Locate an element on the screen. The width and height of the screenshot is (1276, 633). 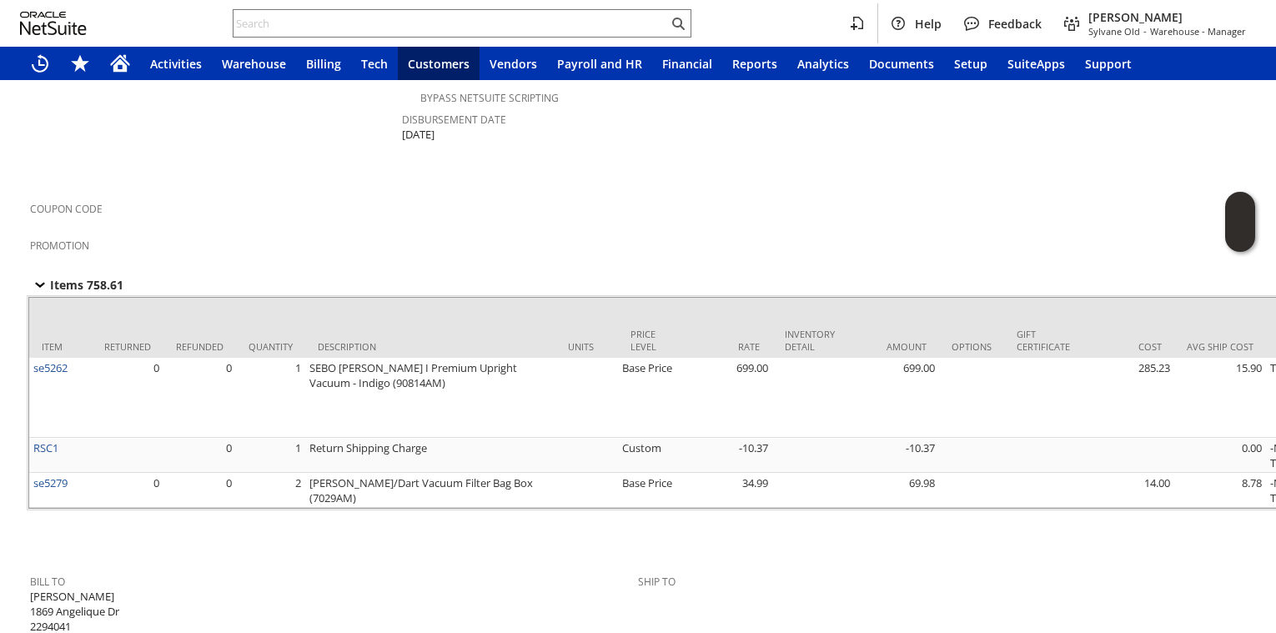
span: Help is located at coordinates (928, 23).